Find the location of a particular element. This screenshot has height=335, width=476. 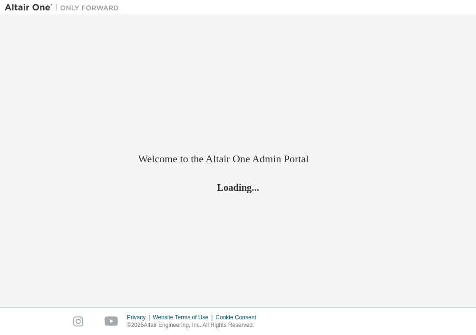

h2: Loading... is located at coordinates (238, 187).